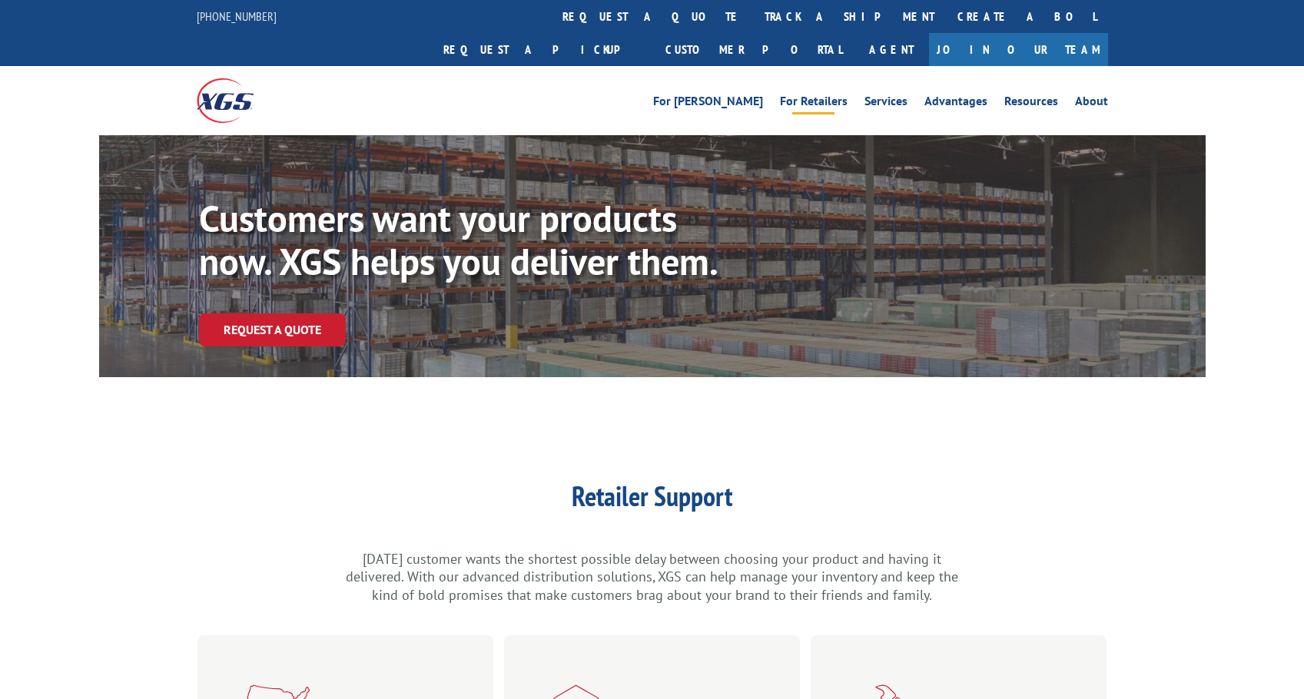 The image size is (1304, 699). What do you see at coordinates (652, 500) in the screenshot?
I see `h1: Retailer Support` at bounding box center [652, 500].